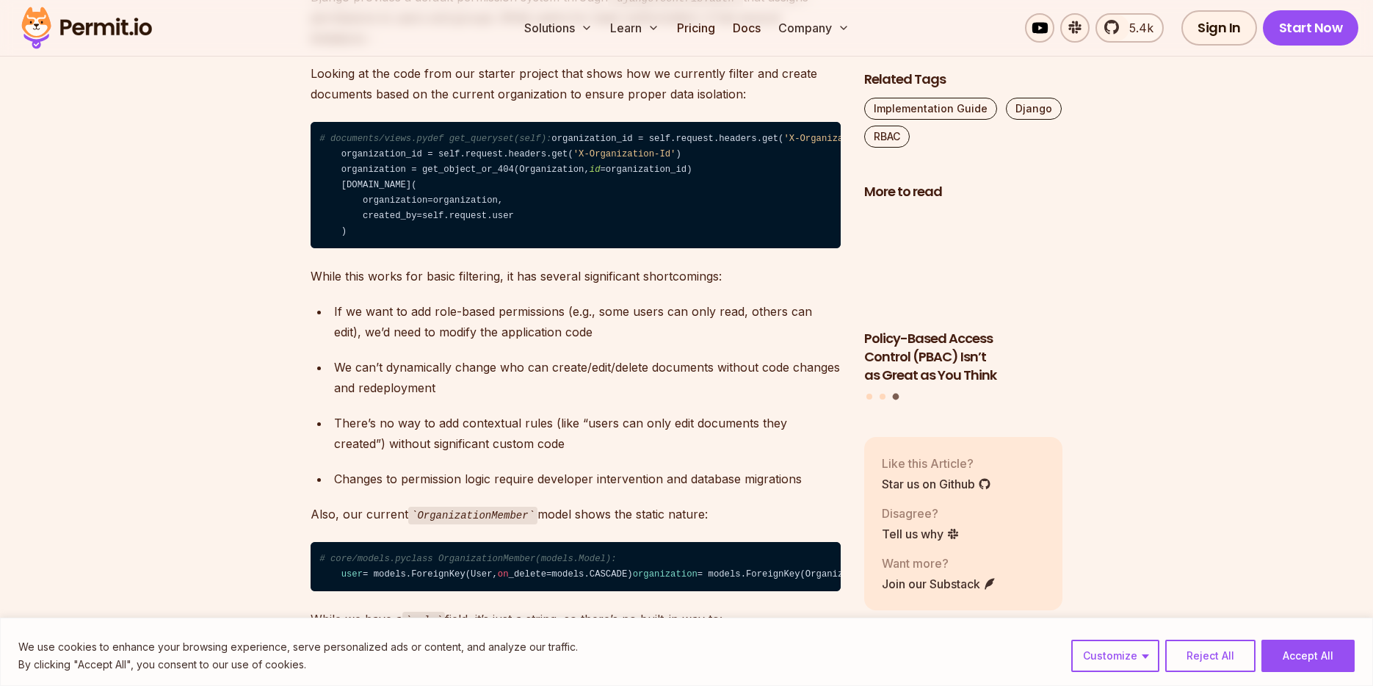 Image resolution: width=1373 pixels, height=686 pixels. What do you see at coordinates (435, 139) in the screenshot?
I see `span: # documents/views.pydef get_queryset(self):` at bounding box center [435, 139].